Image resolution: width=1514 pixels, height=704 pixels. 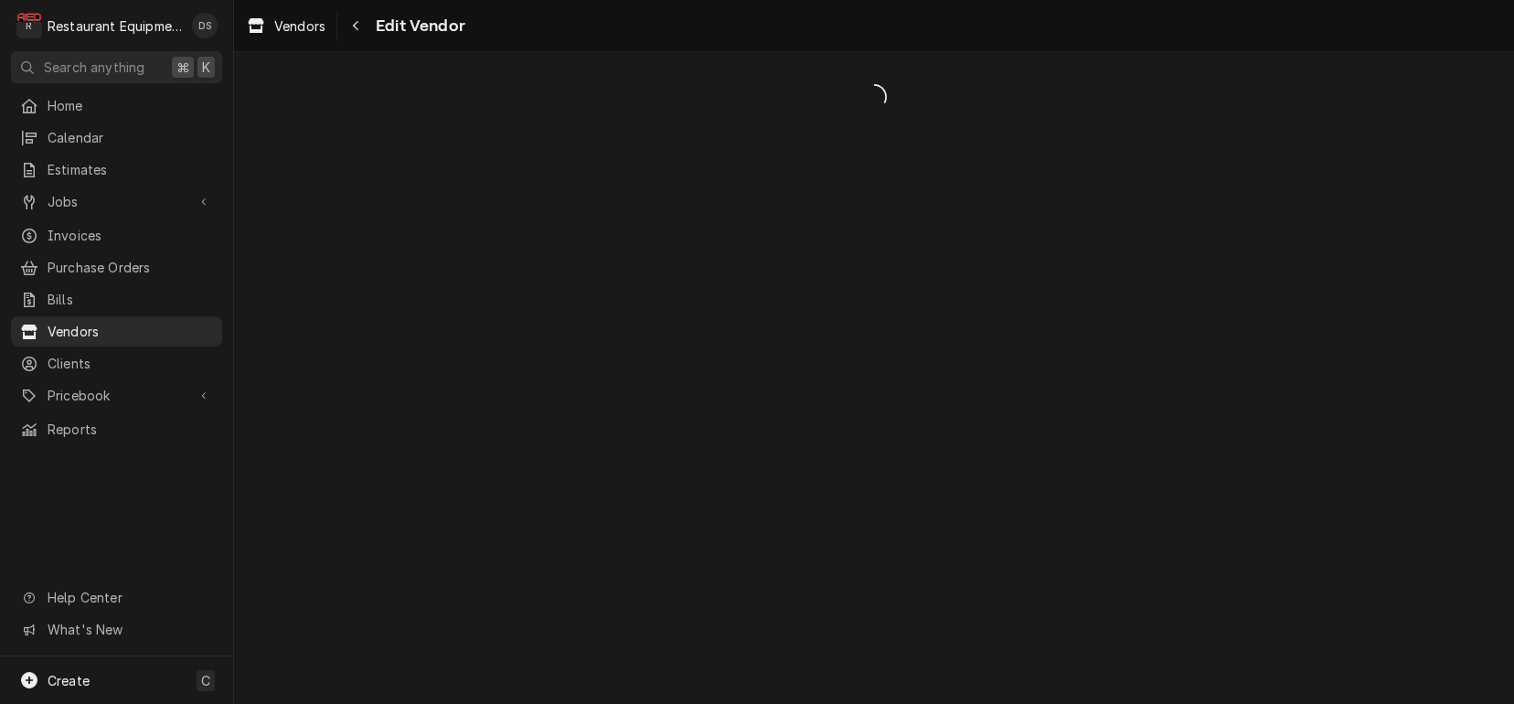 What do you see at coordinates (130, 105) in the screenshot?
I see `span: Home` at bounding box center [130, 105].